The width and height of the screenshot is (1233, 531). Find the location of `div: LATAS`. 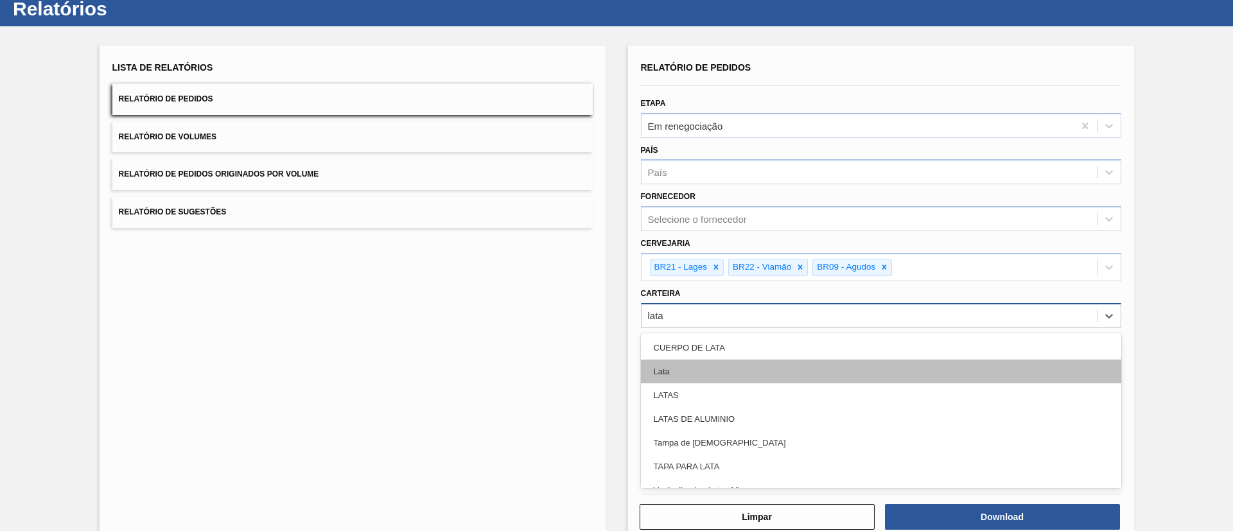

div: LATAS is located at coordinates (881, 395).